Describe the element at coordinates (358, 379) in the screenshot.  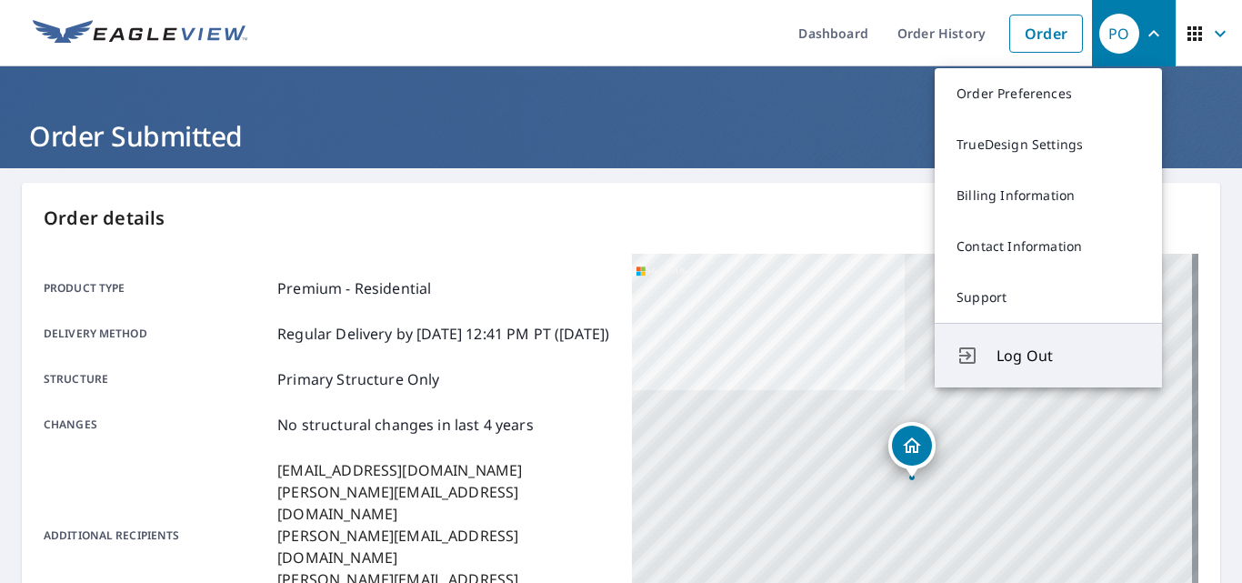
I see `p: Primary Structure Only` at that location.